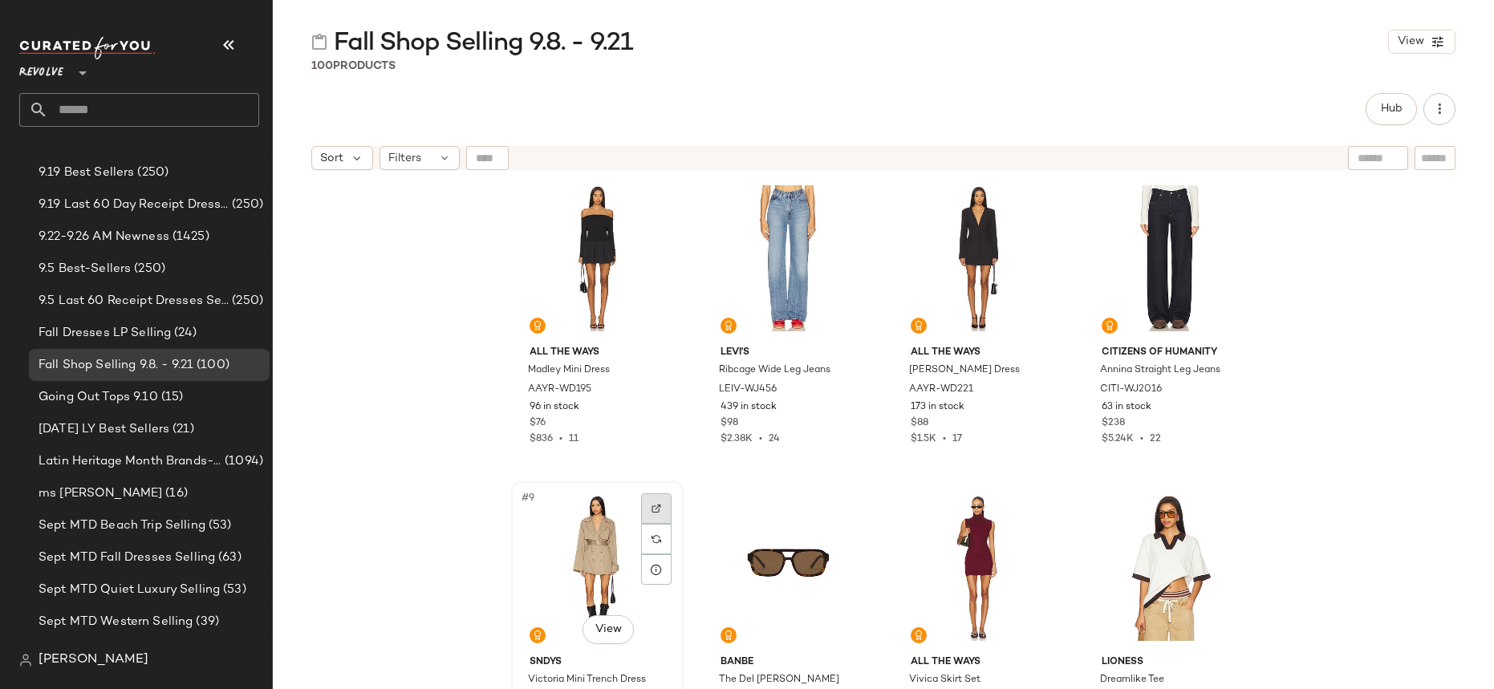 Image resolution: width=1494 pixels, height=689 pixels. Describe the element at coordinates (559, 390) in the screenshot. I see `span: AAYR-WD195` at that location.